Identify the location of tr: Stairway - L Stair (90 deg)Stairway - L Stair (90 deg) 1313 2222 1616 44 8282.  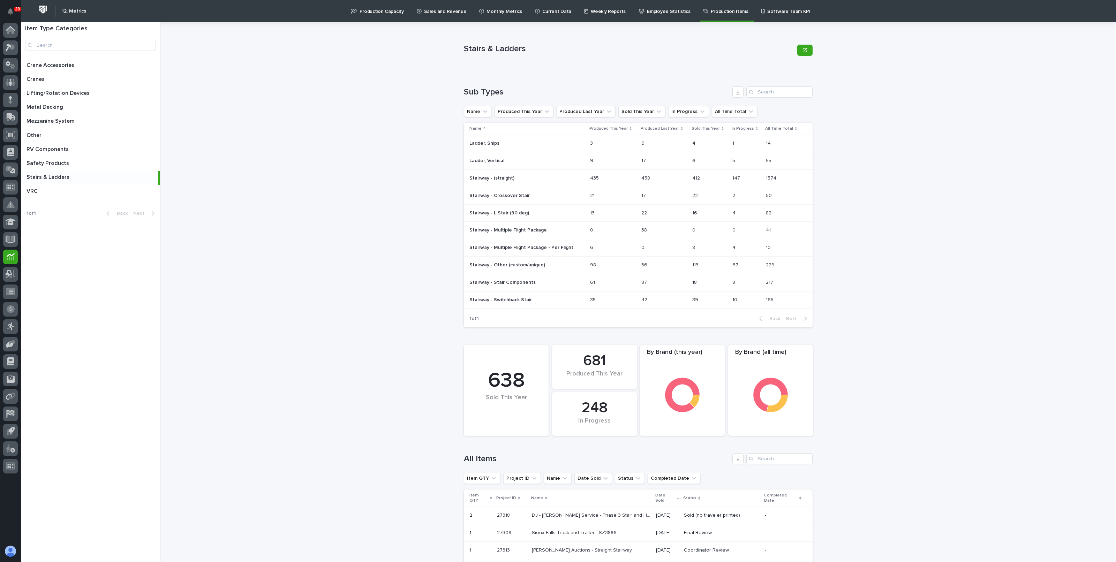
(638, 213).